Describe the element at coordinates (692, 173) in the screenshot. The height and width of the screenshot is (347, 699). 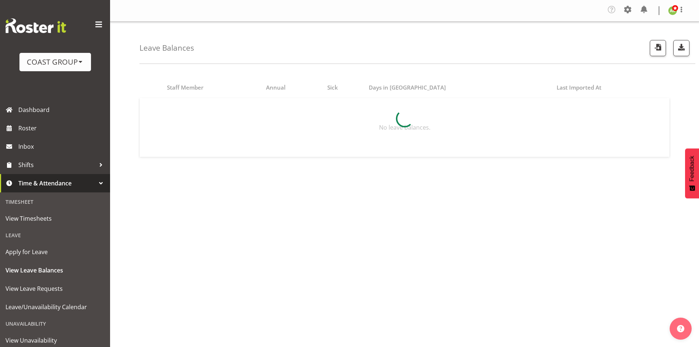
I see `button: Feedback - Show survey` at that location.